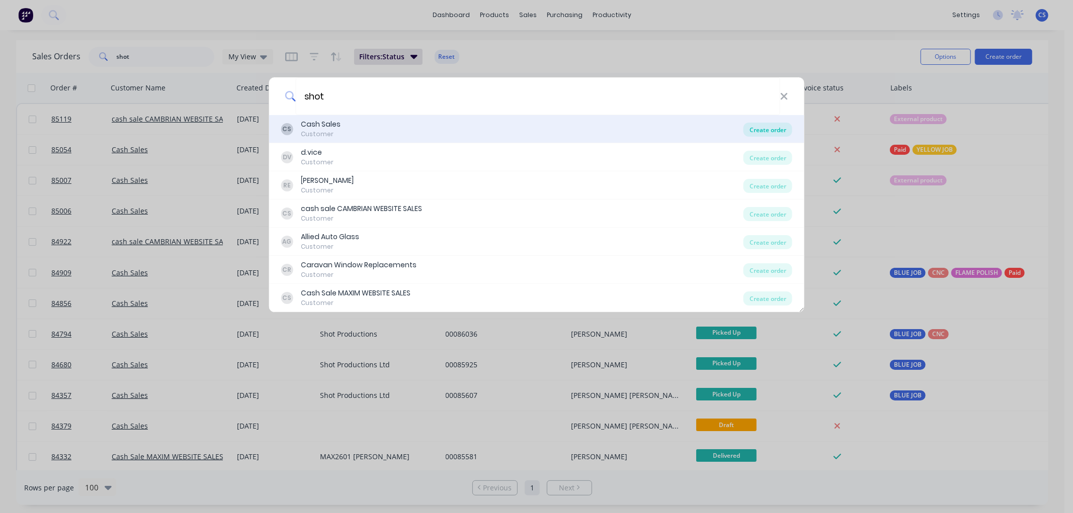 This screenshot has height=513, width=1073. I want to click on div: d.vice, so click(317, 152).